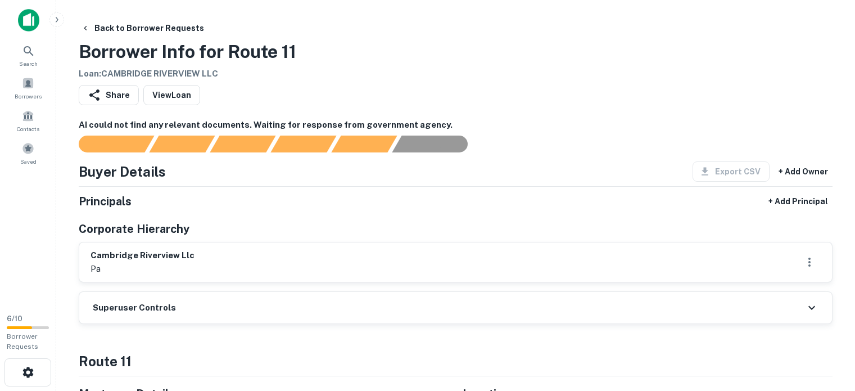 The image size is (855, 391). Describe the element at coordinates (28, 161) in the screenshot. I see `span: Saved` at that location.